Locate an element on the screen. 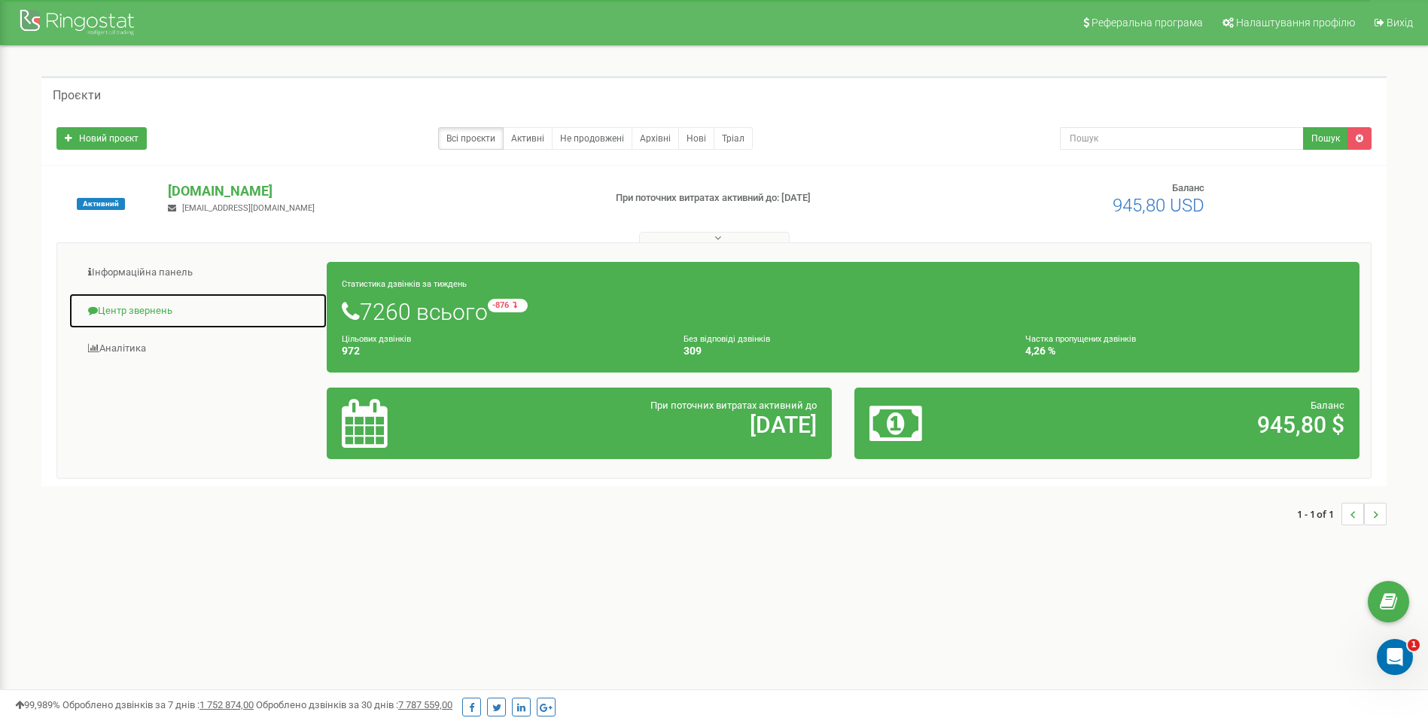 The image size is (1428, 724). u: 1 752 874,00 is located at coordinates (227, 704).